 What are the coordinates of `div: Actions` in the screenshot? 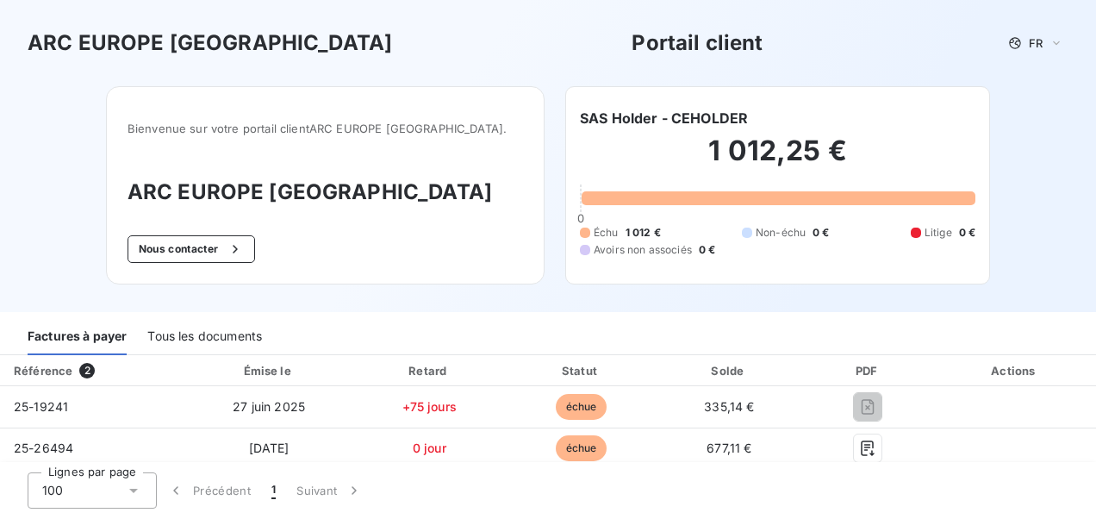 It's located at (1015, 370).